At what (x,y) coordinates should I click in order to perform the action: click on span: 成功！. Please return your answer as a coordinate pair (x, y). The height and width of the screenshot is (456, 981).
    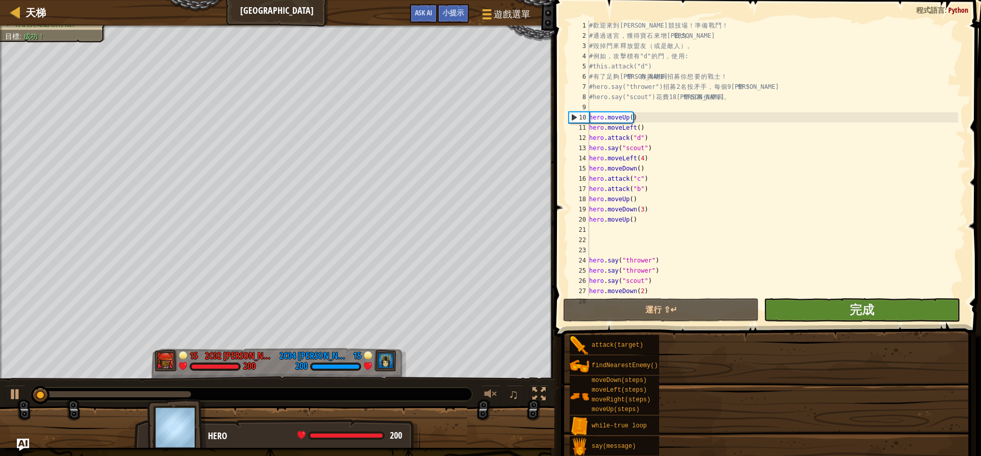
    Looking at the image, I should click on (34, 36).